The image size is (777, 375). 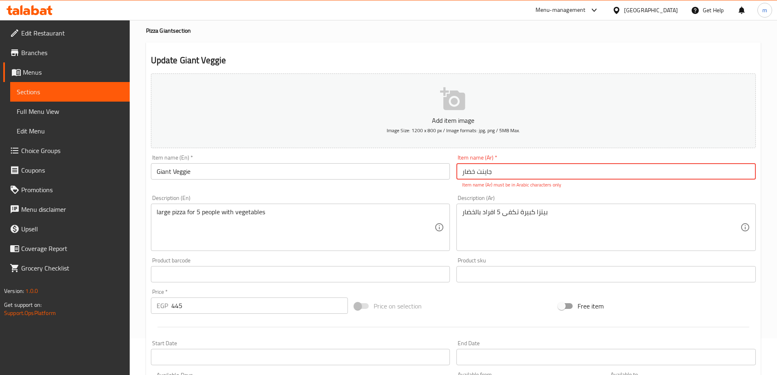 I want to click on a: Coverage Report, so click(x=67, y=248).